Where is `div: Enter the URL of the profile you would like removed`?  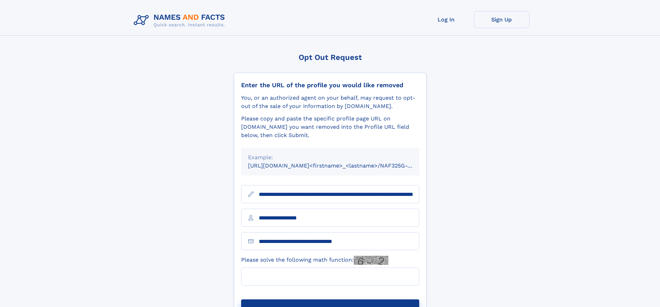
div: Enter the URL of the profile you would like removed is located at coordinates (330, 85).